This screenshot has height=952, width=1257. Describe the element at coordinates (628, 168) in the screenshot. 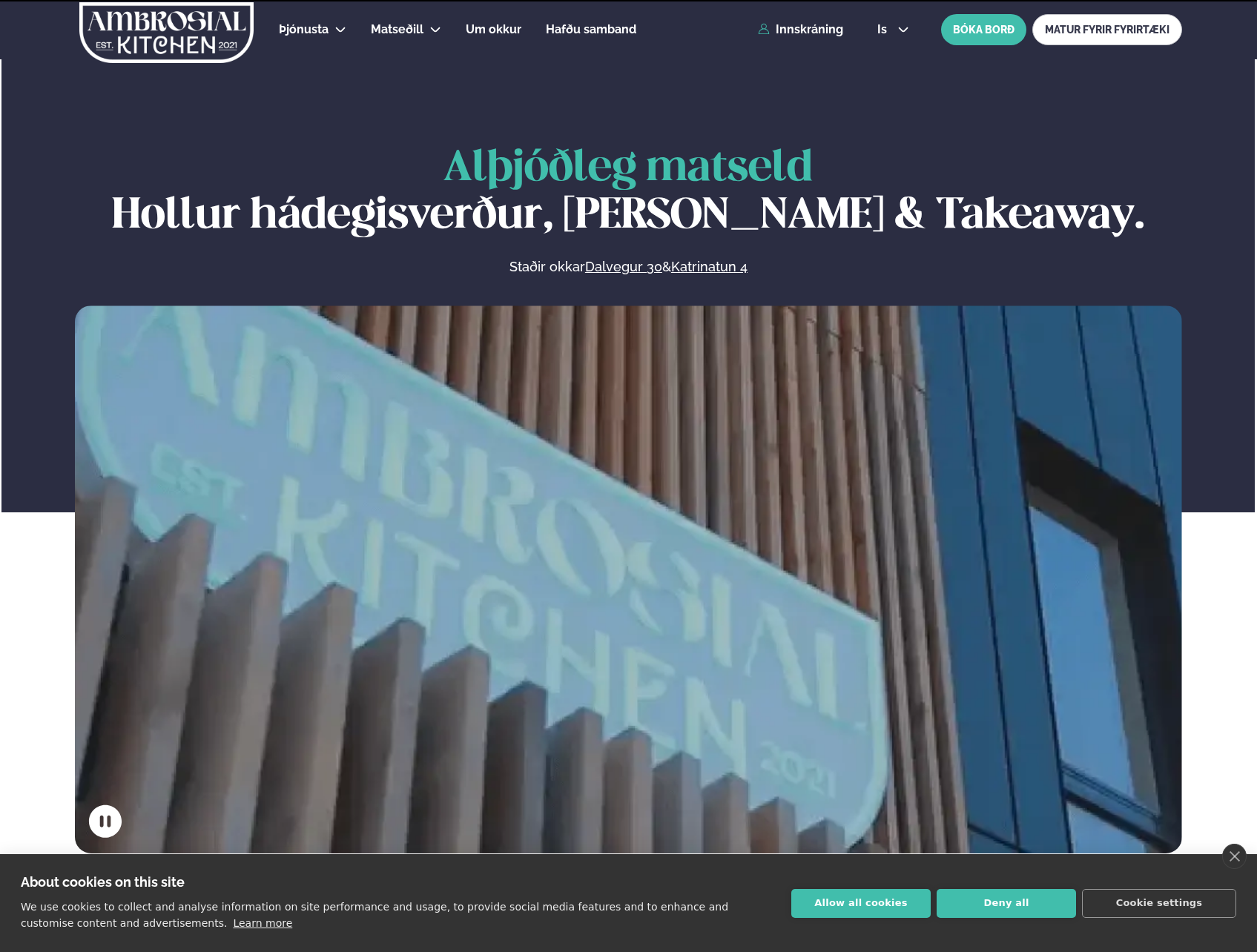

I see `span: Alþjóðleg matseld` at that location.